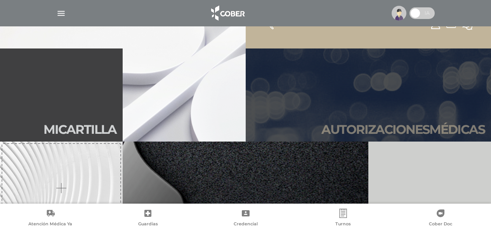  Describe the element at coordinates (403, 130) in the screenshot. I see `h2: Autori zaciones médicas` at that location.